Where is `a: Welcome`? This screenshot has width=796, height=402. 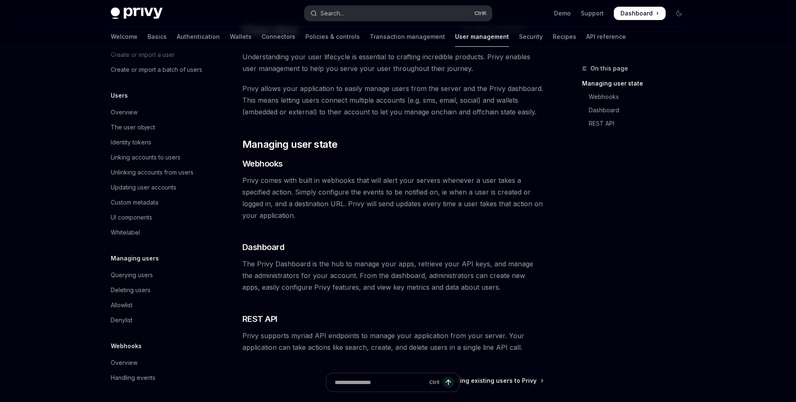
a: Welcome is located at coordinates (124, 37).